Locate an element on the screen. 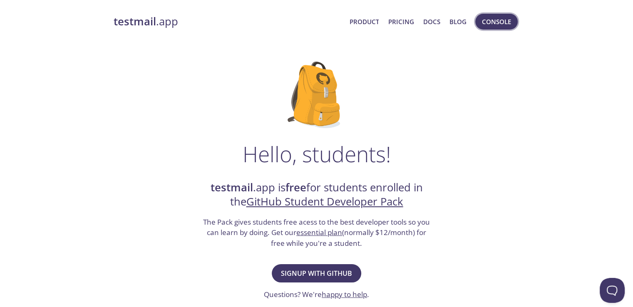 The width and height of the screenshot is (633, 307). a: Product is located at coordinates (364, 22).